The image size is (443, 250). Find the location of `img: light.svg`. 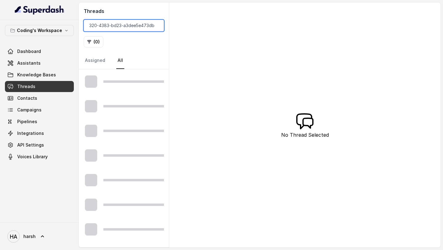

img: light.svg is located at coordinates (39, 10).